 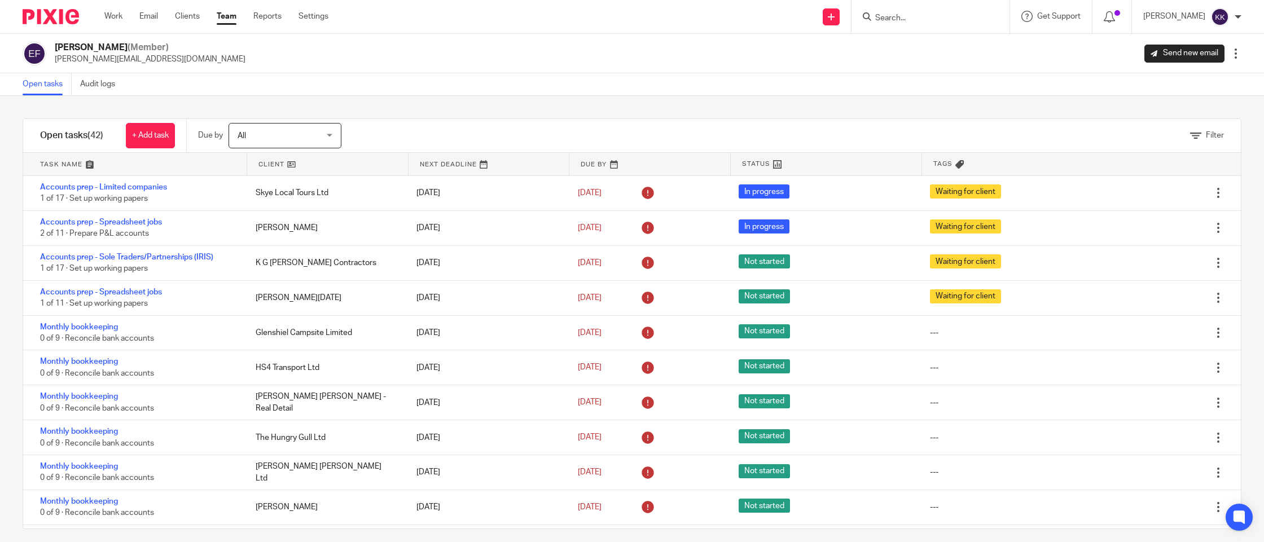 What do you see at coordinates (148, 47) in the screenshot?
I see `span: (Member)` at bounding box center [148, 47].